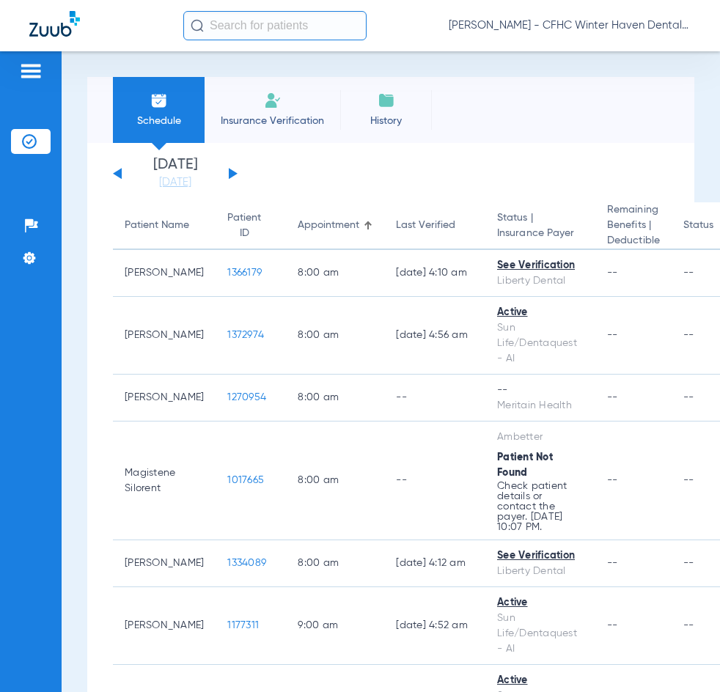 This screenshot has height=692, width=720. What do you see at coordinates (541, 226) in the screenshot?
I see `th: Status |` at bounding box center [541, 226].